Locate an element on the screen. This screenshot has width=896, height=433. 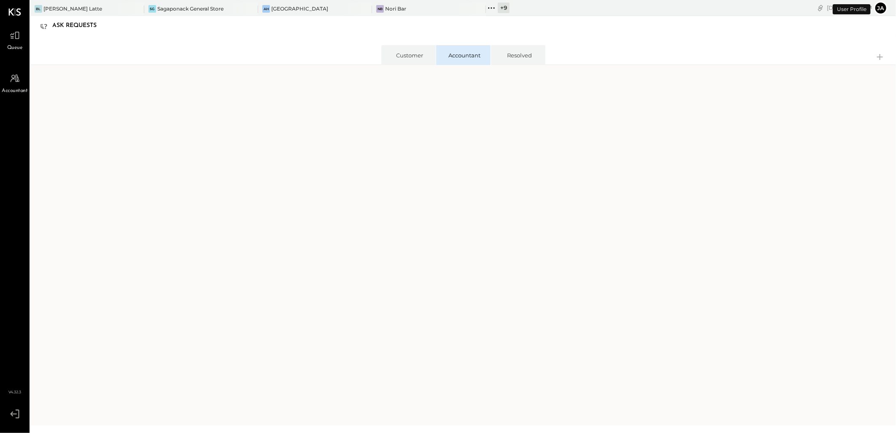
div: BL is located at coordinates (38, 9).